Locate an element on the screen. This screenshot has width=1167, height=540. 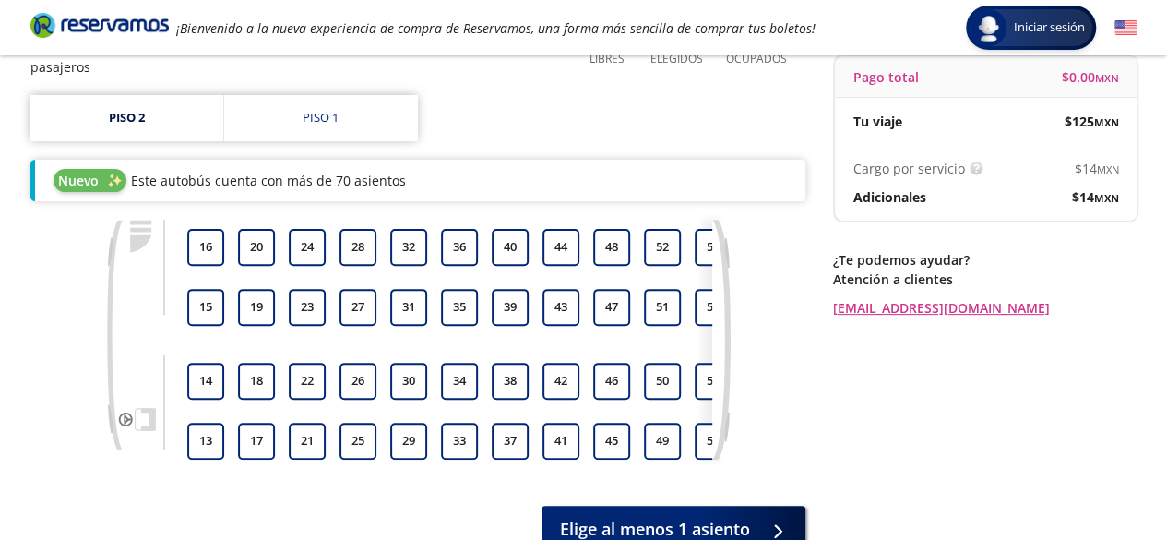
button: 28 is located at coordinates (358, 247).